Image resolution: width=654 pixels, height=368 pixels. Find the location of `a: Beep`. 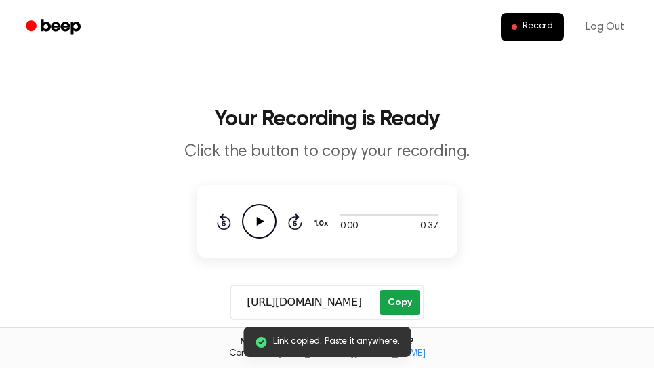

a: Beep is located at coordinates (54, 27).